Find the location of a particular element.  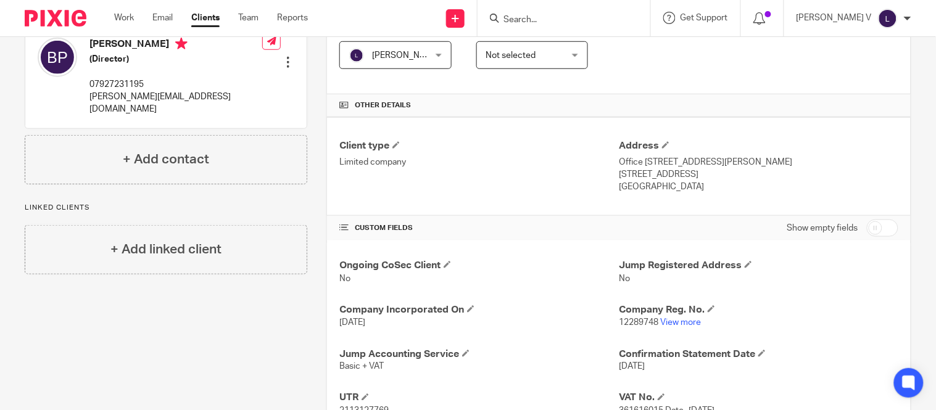

a: Reports is located at coordinates (293, 18).